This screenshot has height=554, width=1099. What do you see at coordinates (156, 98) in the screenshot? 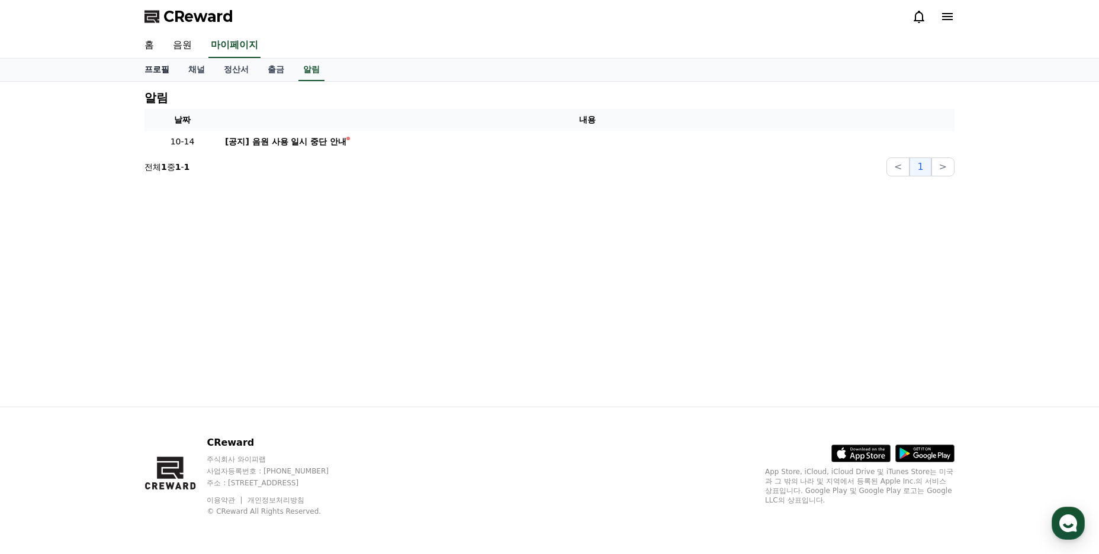
I see `h4: 알림` at bounding box center [156, 98].